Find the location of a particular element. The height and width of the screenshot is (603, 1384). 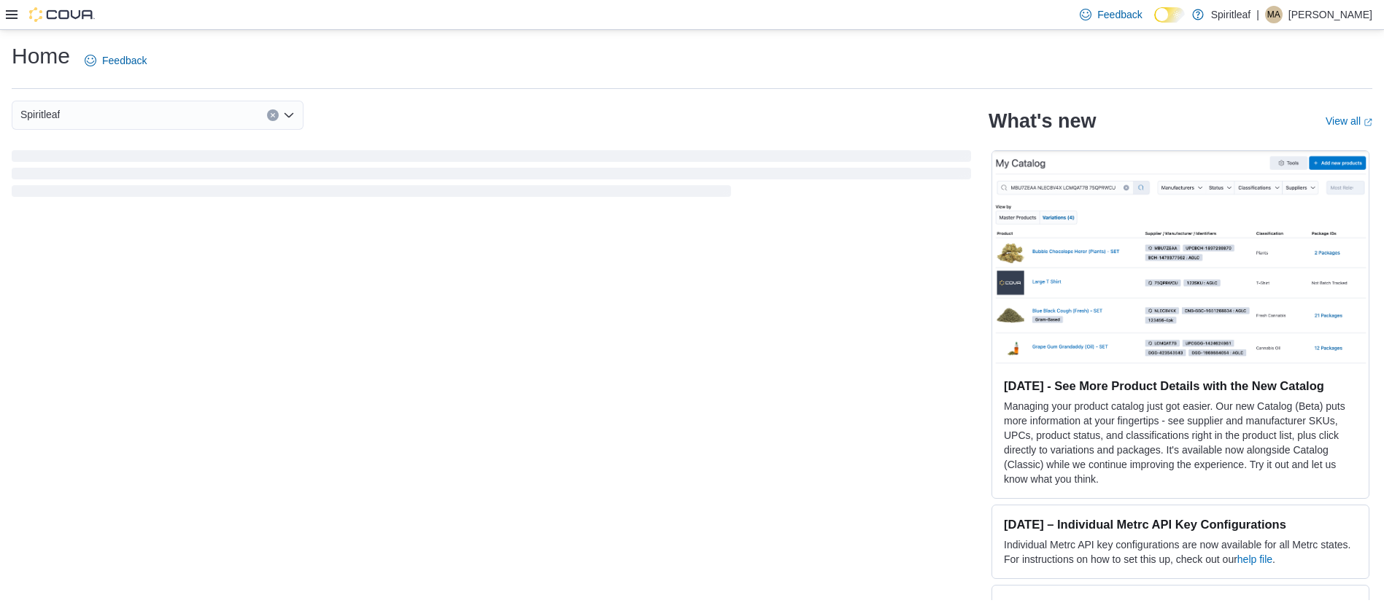

a: Feedback is located at coordinates (115, 61).